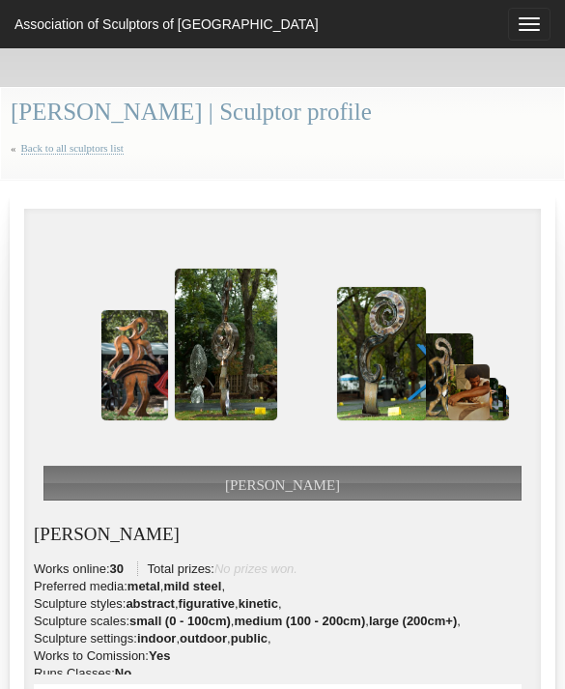 Image resolution: width=565 pixels, height=689 pixels. Describe the element at coordinates (203, 638) in the screenshot. I see `strong: outdoor` at that location.